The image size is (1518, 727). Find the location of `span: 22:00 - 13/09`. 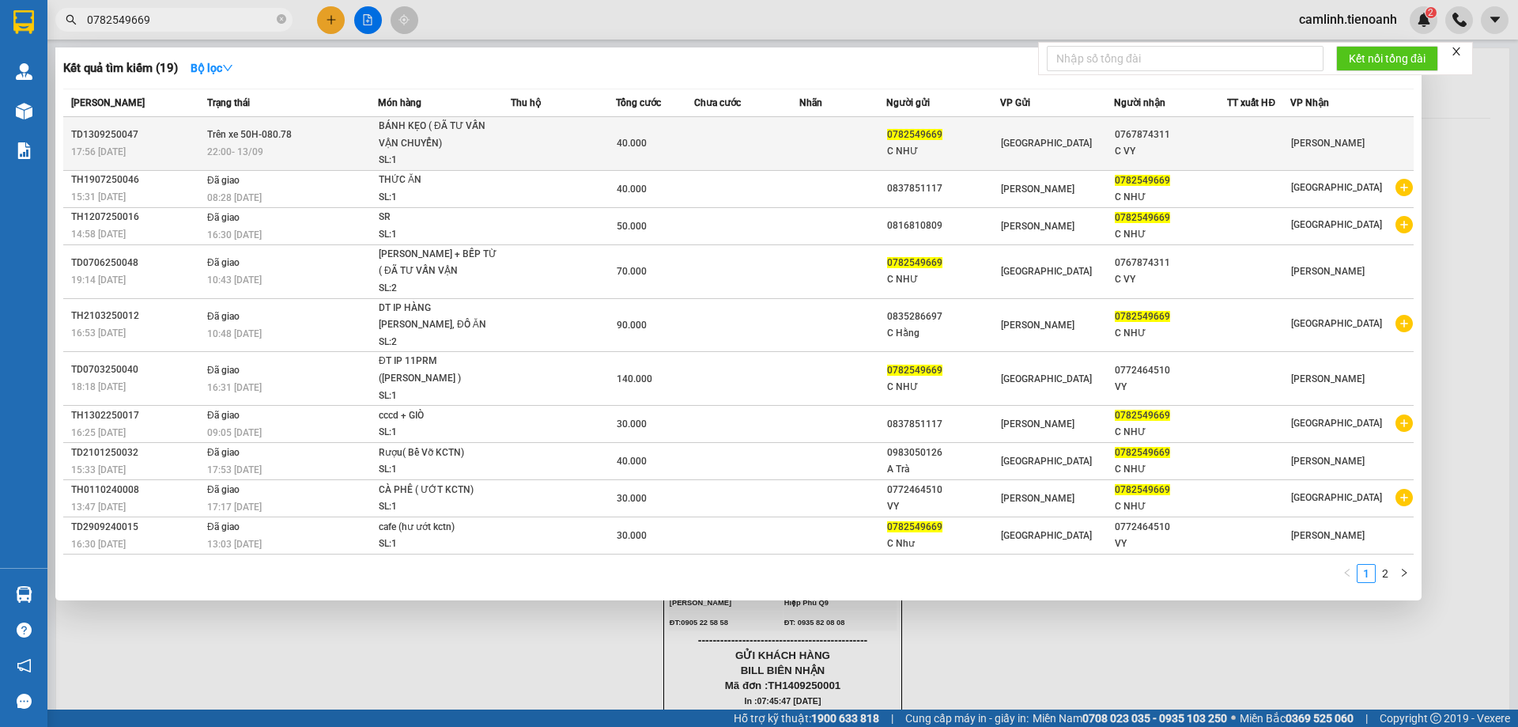

span: 22:00 - 13/09 is located at coordinates (235, 152).